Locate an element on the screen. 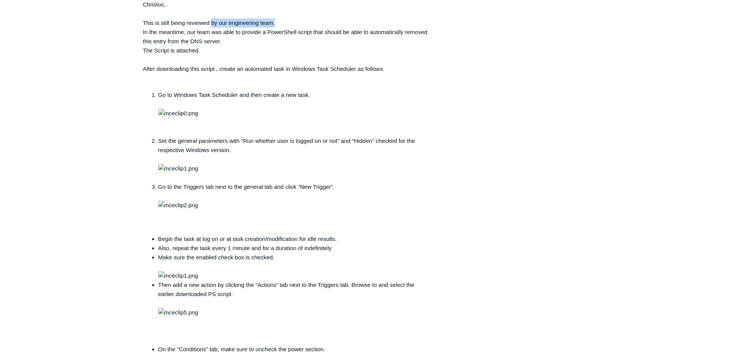  li: Begin the task at log on or at task creation/modification for idle results. is located at coordinates (294, 239).